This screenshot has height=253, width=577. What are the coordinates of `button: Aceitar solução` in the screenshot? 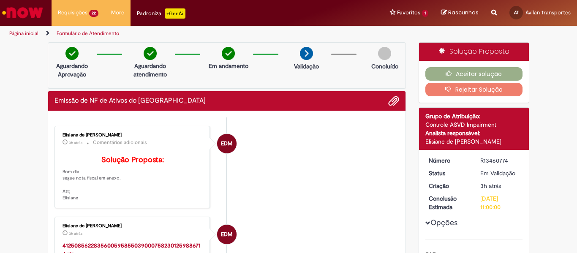 It's located at (474, 74).